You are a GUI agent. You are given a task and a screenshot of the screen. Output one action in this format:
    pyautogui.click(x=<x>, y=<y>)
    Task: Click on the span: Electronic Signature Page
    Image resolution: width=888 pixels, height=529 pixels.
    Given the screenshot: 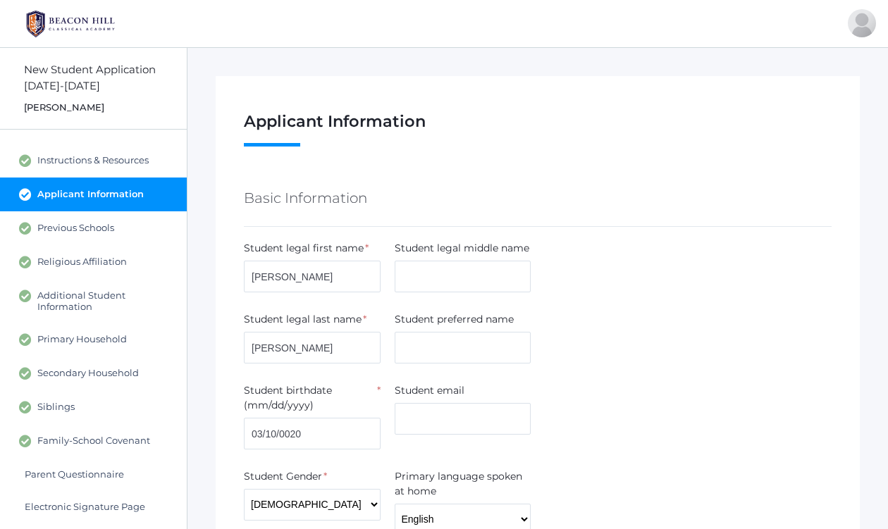 What is the action you would take?
    pyautogui.click(x=85, y=507)
    